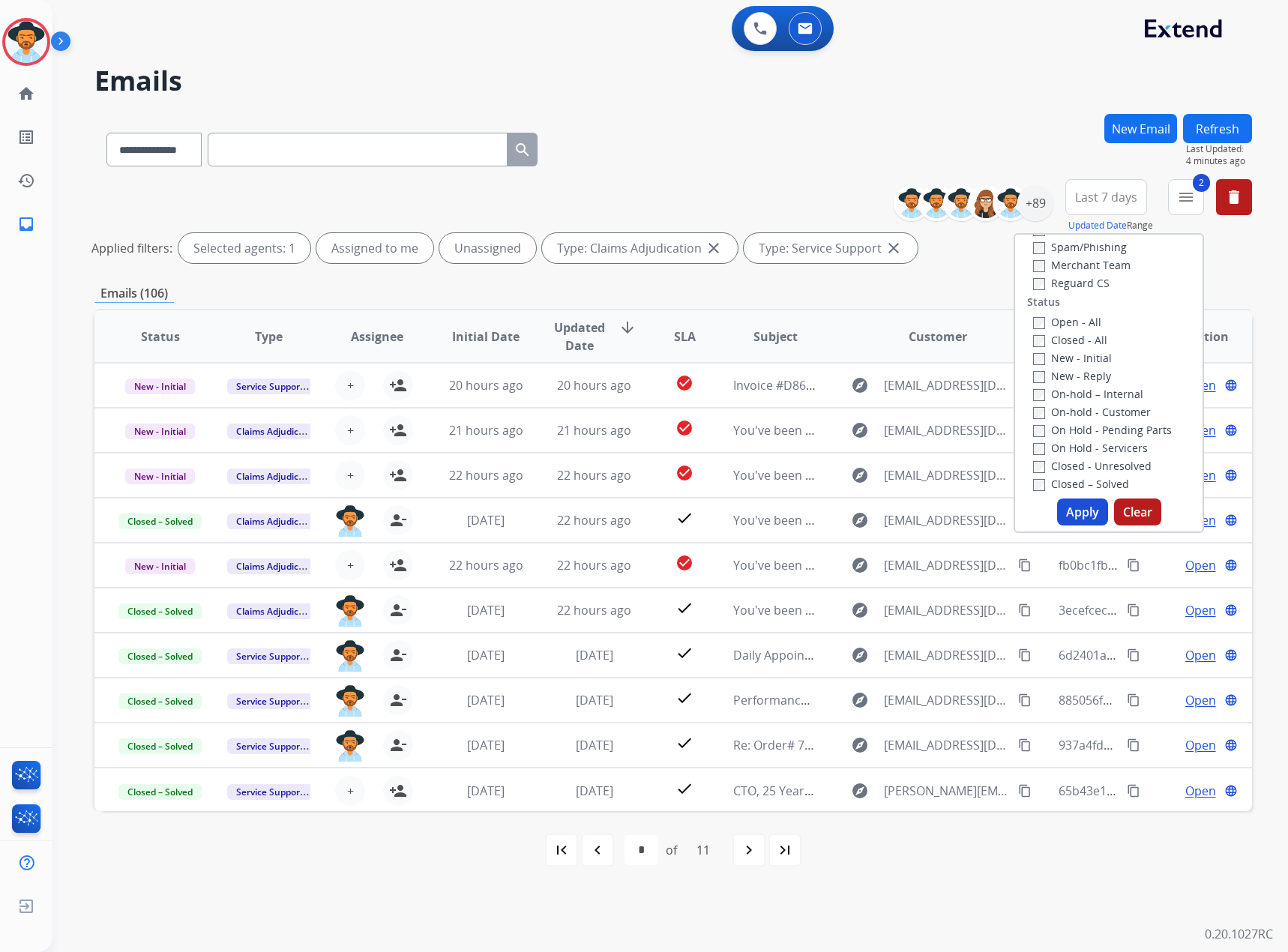 The height and width of the screenshot is (952, 1288). What do you see at coordinates (598, 850) in the screenshot?
I see `mat-icon: navigate_before` at bounding box center [598, 850].